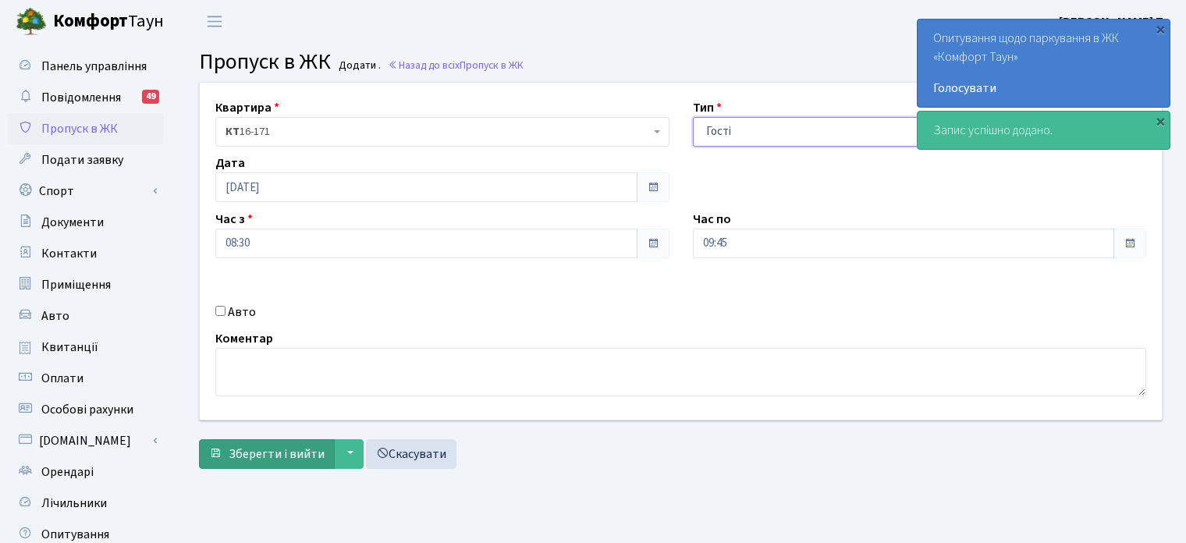  What do you see at coordinates (86, 160) in the screenshot?
I see `a: Подати заявку` at bounding box center [86, 160].